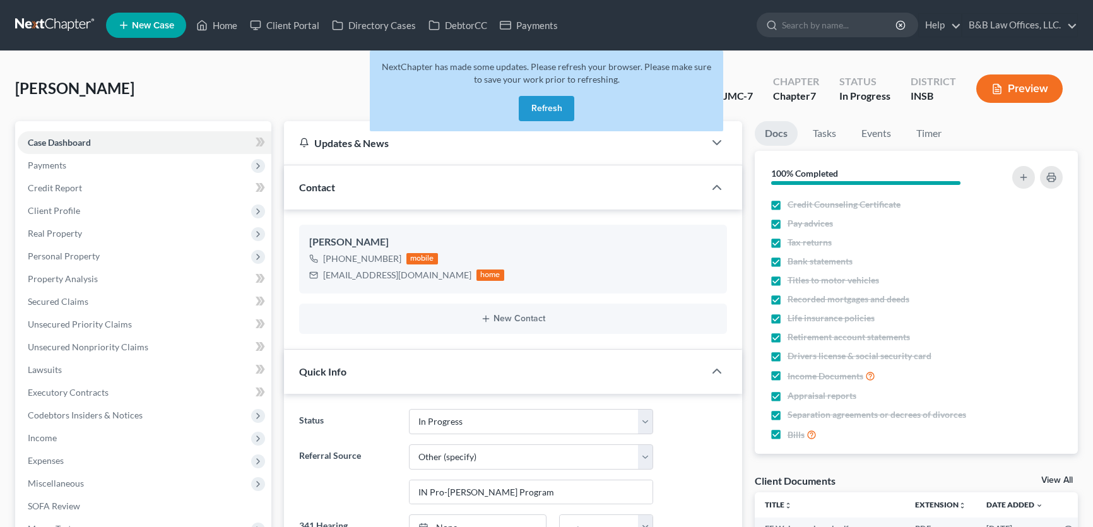 This screenshot has width=1093, height=527. Describe the element at coordinates (820, 261) in the screenshot. I see `span: Bank statements` at that location.